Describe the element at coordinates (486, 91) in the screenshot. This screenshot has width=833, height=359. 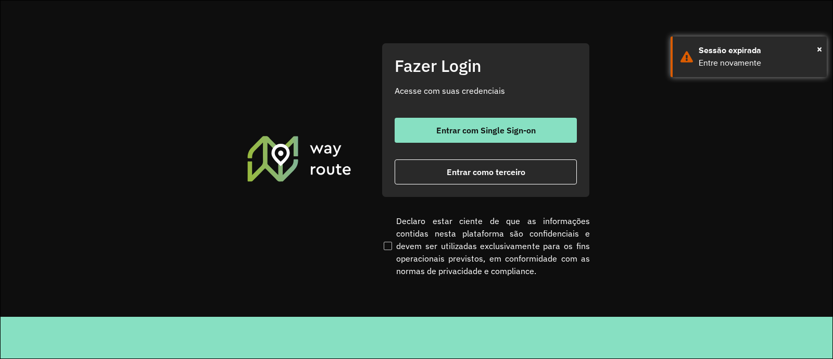
I see `p: Acesse com suas credenciais` at that location.